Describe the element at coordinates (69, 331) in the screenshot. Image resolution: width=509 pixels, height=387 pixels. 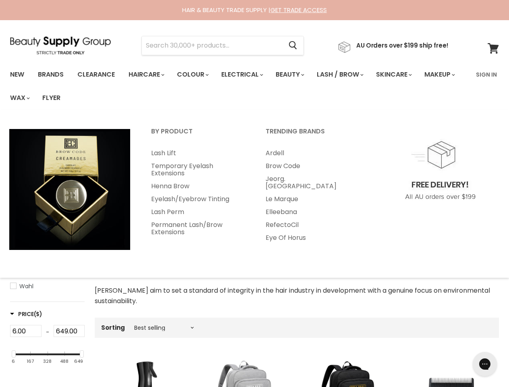
I see `input: Max Price` at that location.